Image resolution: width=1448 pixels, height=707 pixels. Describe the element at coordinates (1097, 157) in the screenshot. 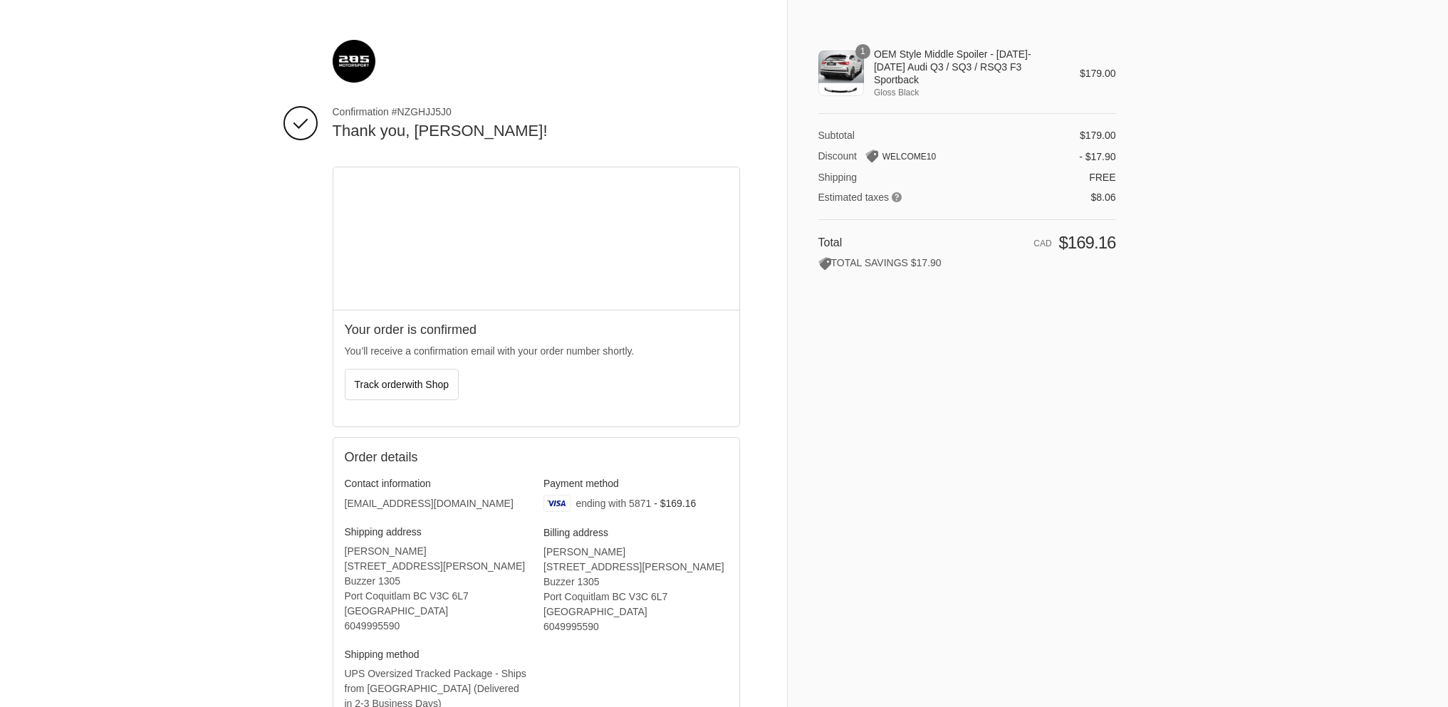

I see `span: - $17.90` at that location.